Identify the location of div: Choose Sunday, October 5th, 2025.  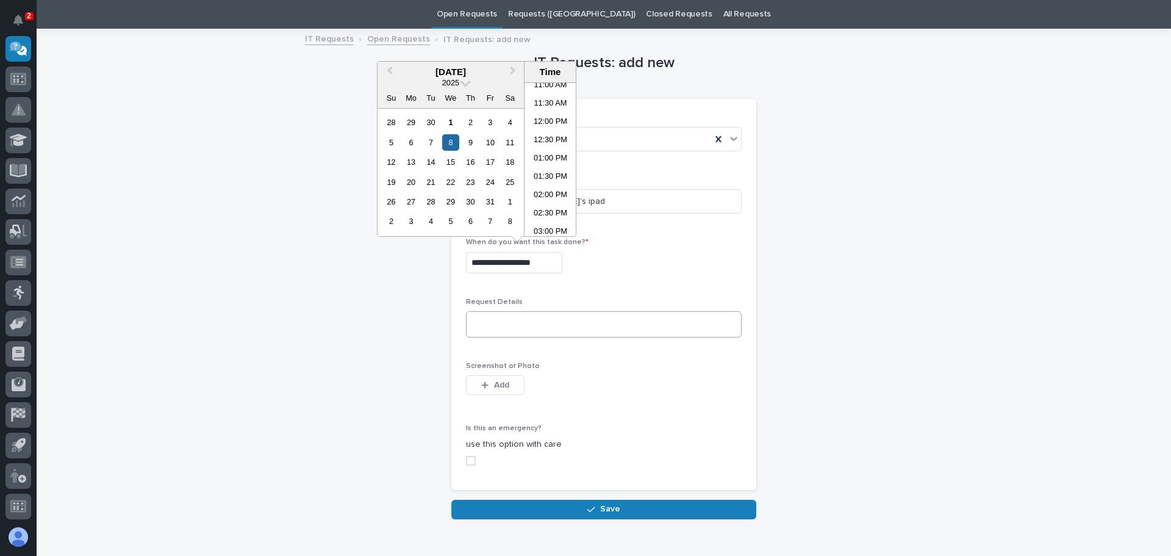
(391, 142).